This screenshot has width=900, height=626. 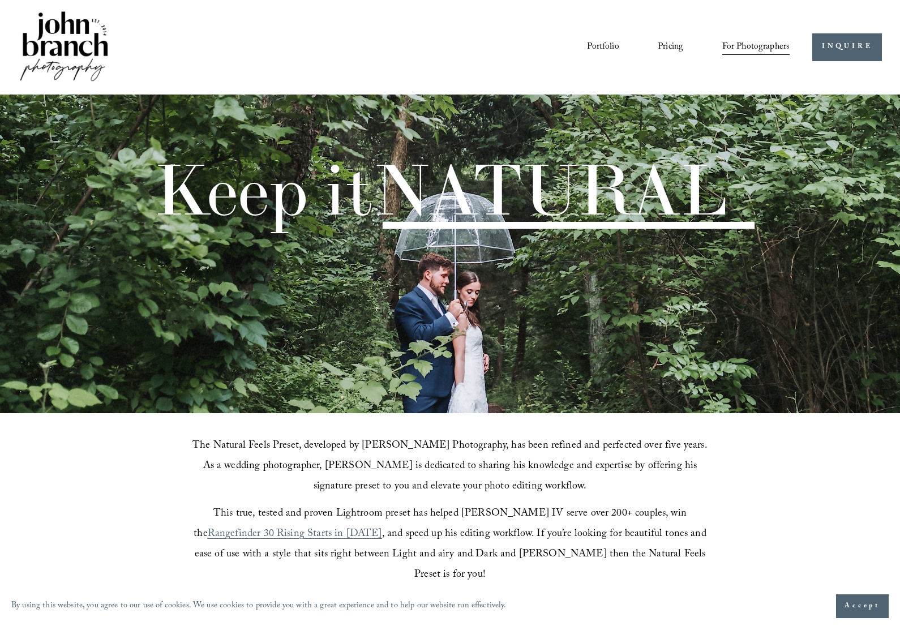 What do you see at coordinates (756, 47) in the screenshot?
I see `span: For Photographers` at bounding box center [756, 47].